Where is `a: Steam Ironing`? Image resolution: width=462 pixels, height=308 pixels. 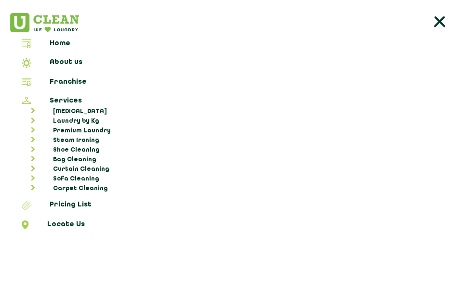
a: Steam Ironing is located at coordinates (236, 141).